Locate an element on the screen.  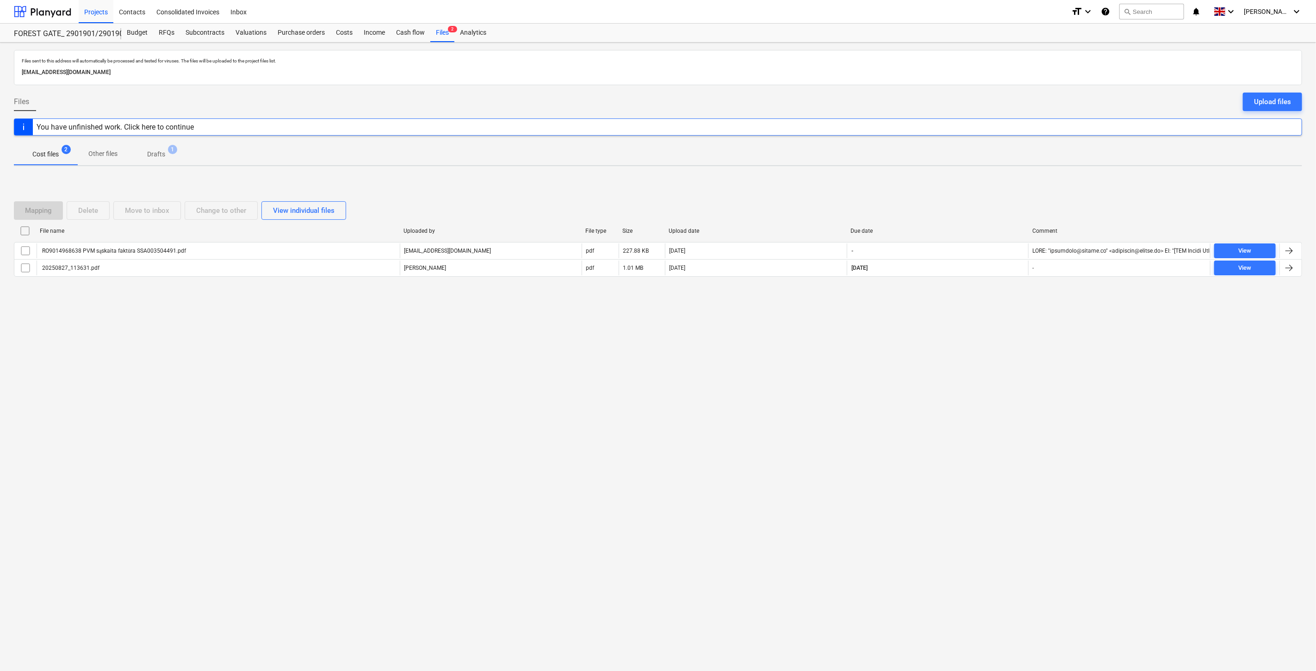
div: 1.01 MB is located at coordinates (633, 268).